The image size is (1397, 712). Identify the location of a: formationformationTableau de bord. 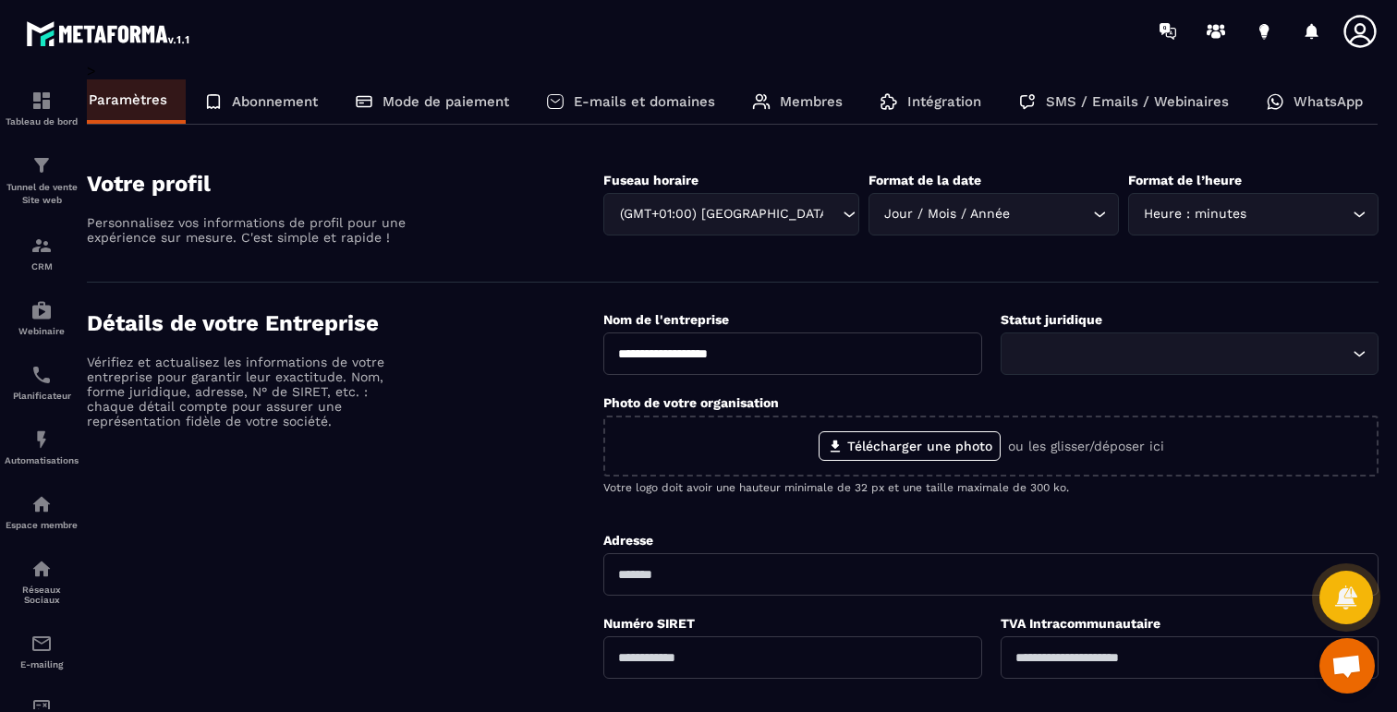
(42, 108).